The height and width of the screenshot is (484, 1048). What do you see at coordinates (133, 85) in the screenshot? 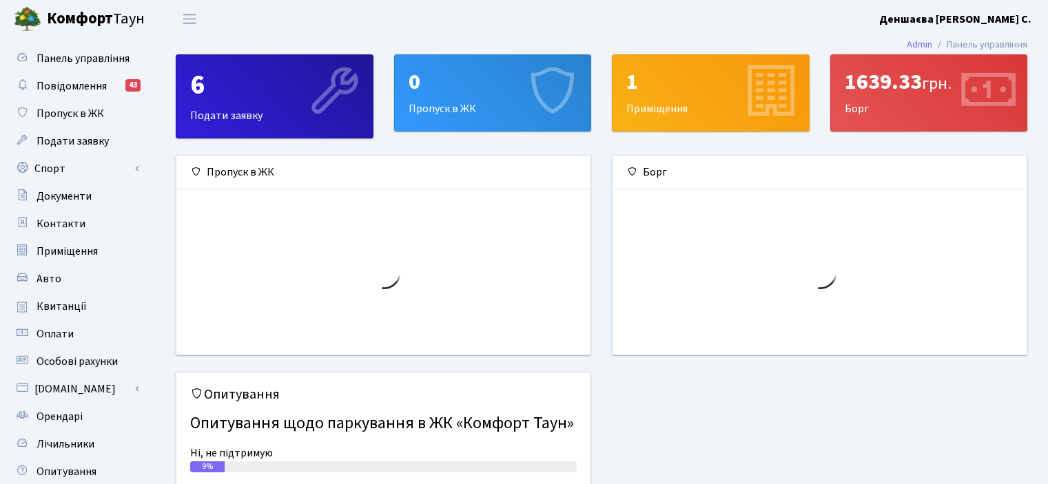
I see `div: 43` at bounding box center [133, 85].